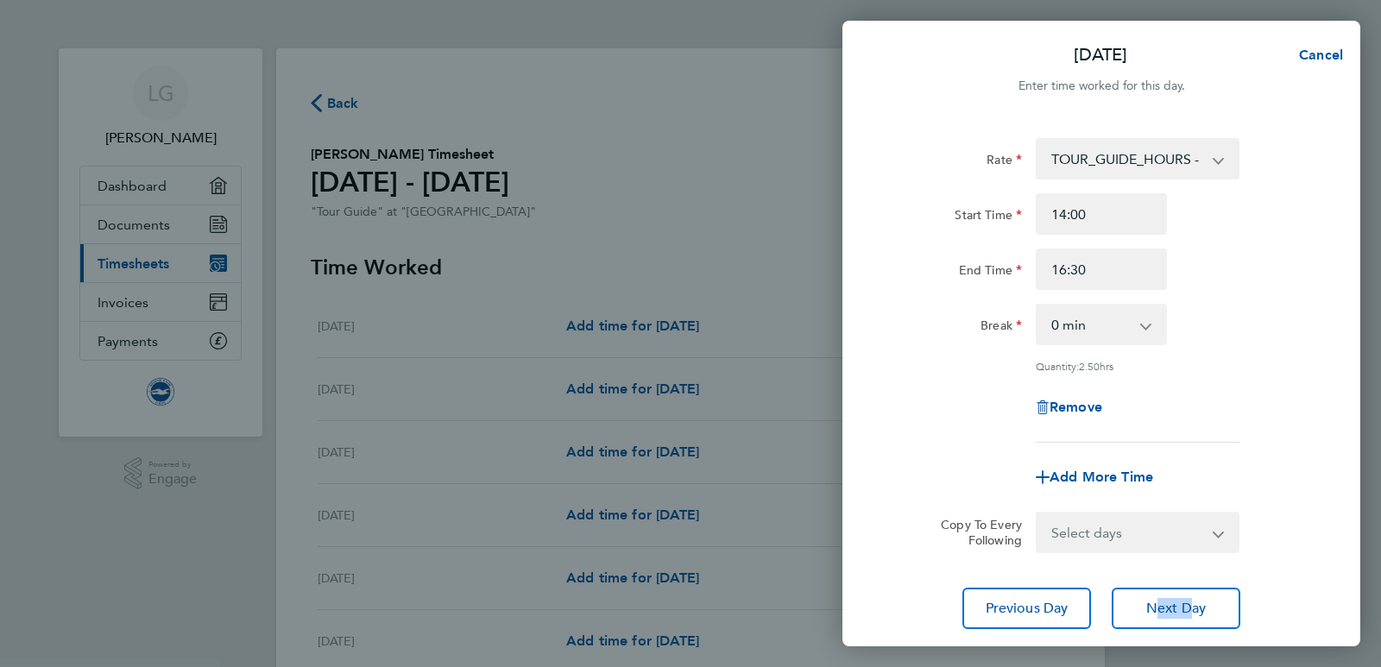  I want to click on button: Cancel, so click(1315, 55).